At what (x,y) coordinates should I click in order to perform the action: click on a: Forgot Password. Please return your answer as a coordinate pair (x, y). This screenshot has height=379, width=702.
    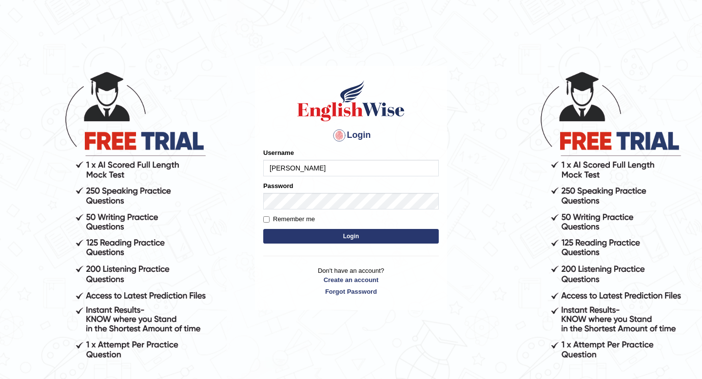
    Looking at the image, I should click on (351, 292).